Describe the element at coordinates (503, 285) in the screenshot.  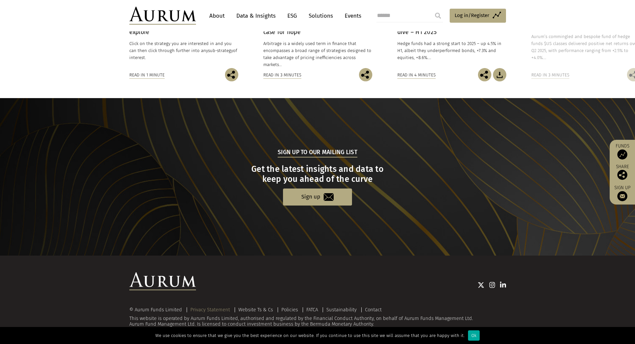
I see `img: Linkedin icon` at that location.